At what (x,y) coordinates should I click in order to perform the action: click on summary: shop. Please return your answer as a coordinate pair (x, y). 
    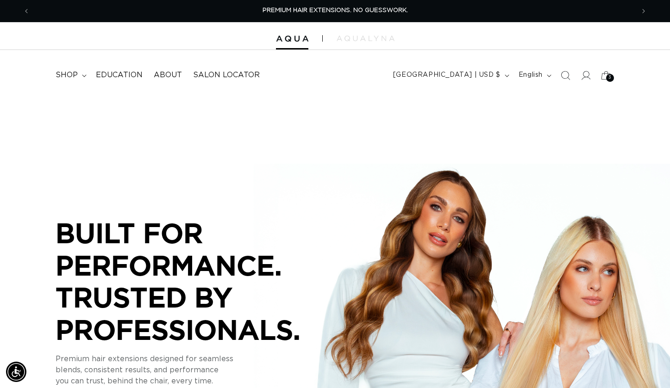
    Looking at the image, I should click on (70, 75).